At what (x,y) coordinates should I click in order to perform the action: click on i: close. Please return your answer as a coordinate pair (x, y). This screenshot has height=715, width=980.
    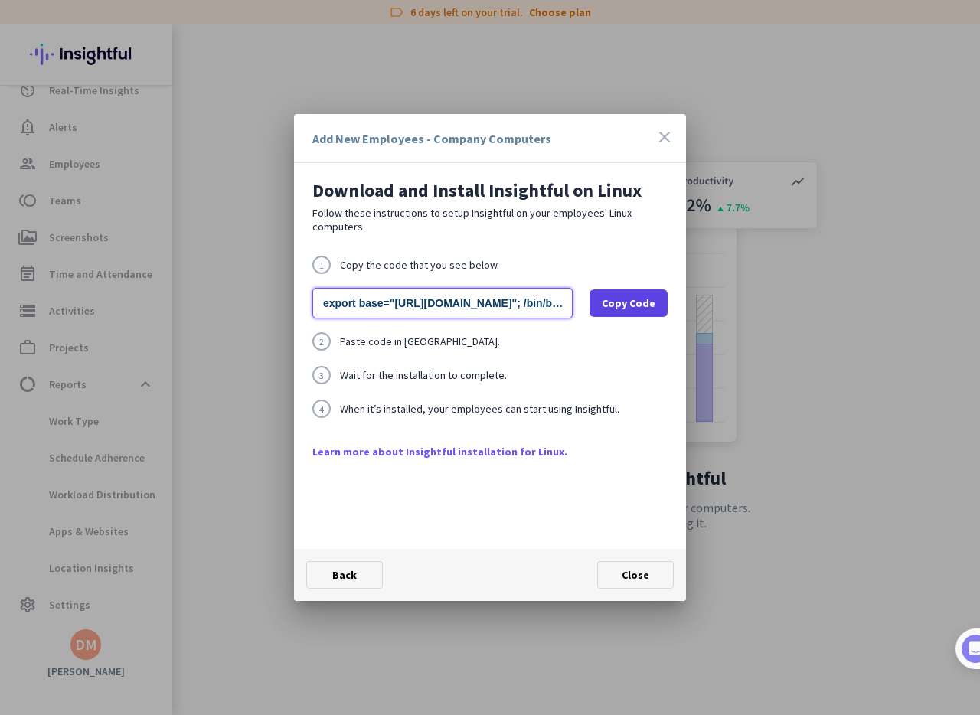
    Looking at the image, I should click on (664, 137).